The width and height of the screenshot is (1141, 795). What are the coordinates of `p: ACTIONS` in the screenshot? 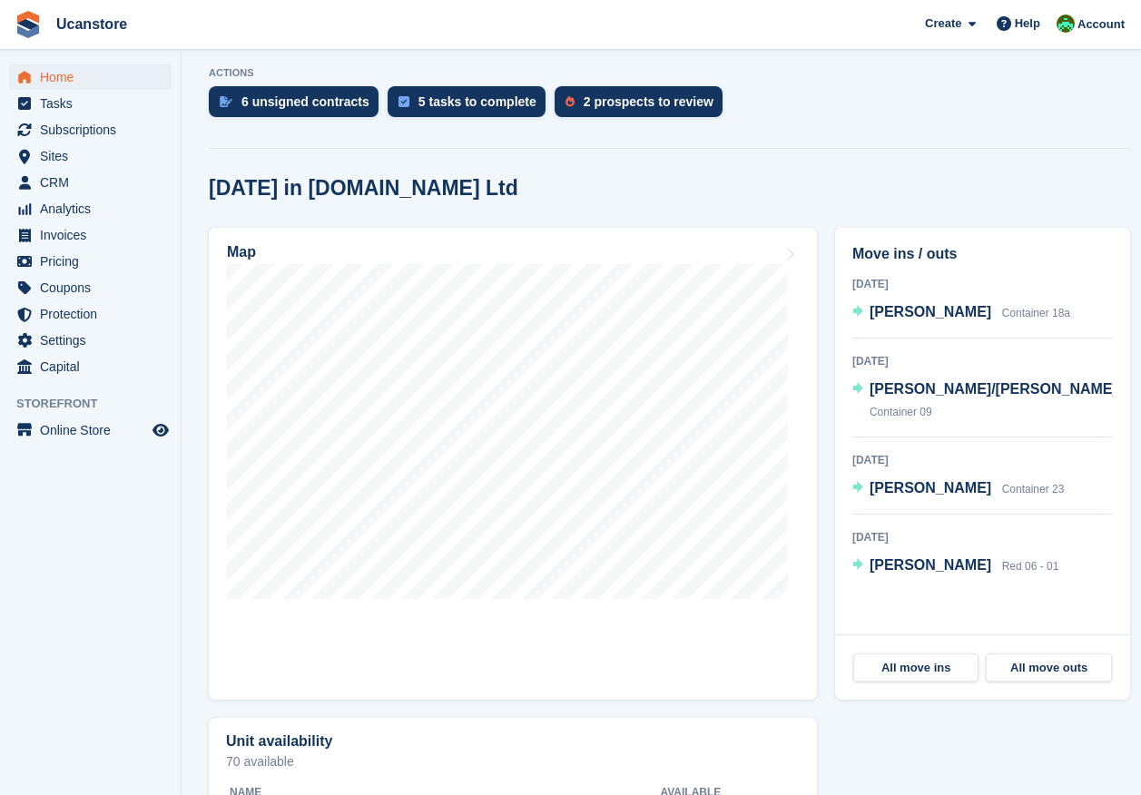 It's located at (669, 73).